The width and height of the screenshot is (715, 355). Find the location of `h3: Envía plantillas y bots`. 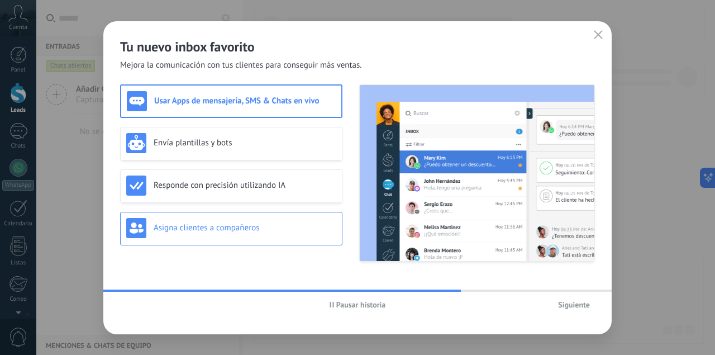

h3: Envía plantillas y bots is located at coordinates (245, 142).